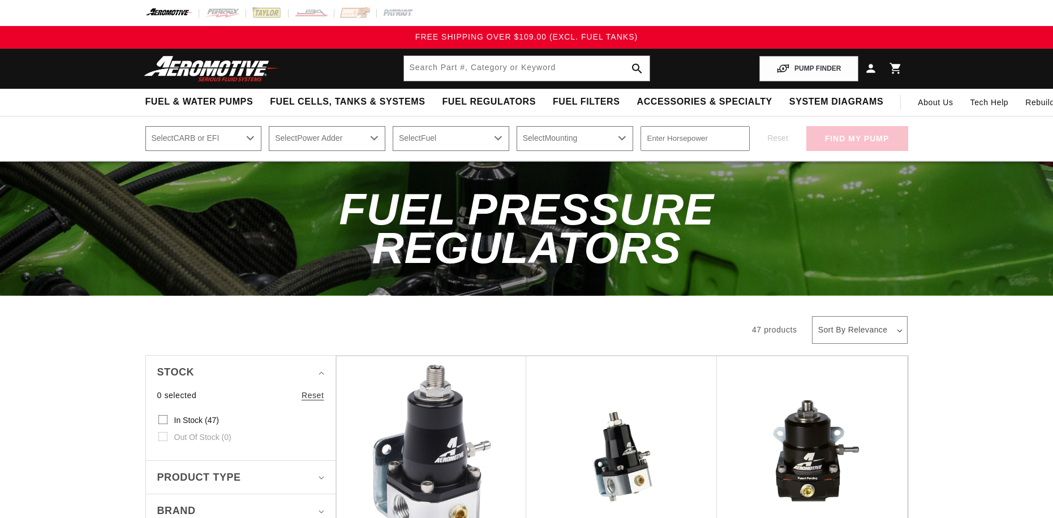 The height and width of the screenshot is (518, 1053). What do you see at coordinates (196, 420) in the screenshot?
I see `span: In stock (47)` at bounding box center [196, 420].